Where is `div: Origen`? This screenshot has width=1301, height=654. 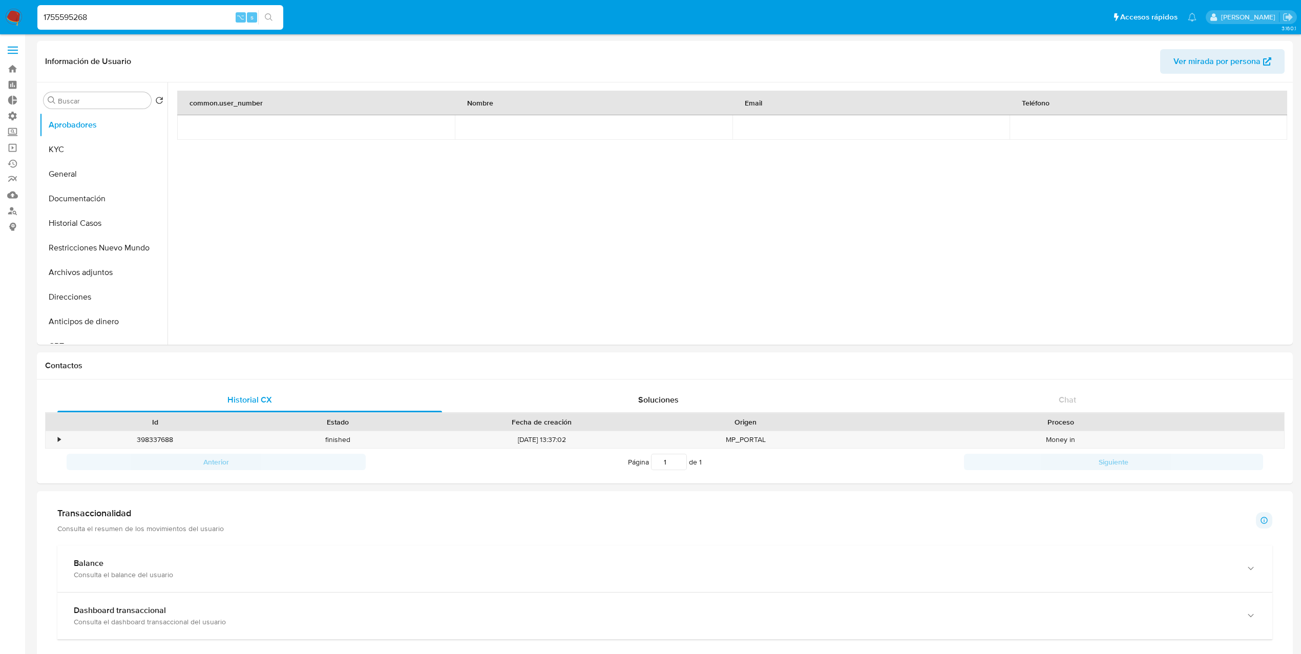
div: Origen is located at coordinates (745, 422).